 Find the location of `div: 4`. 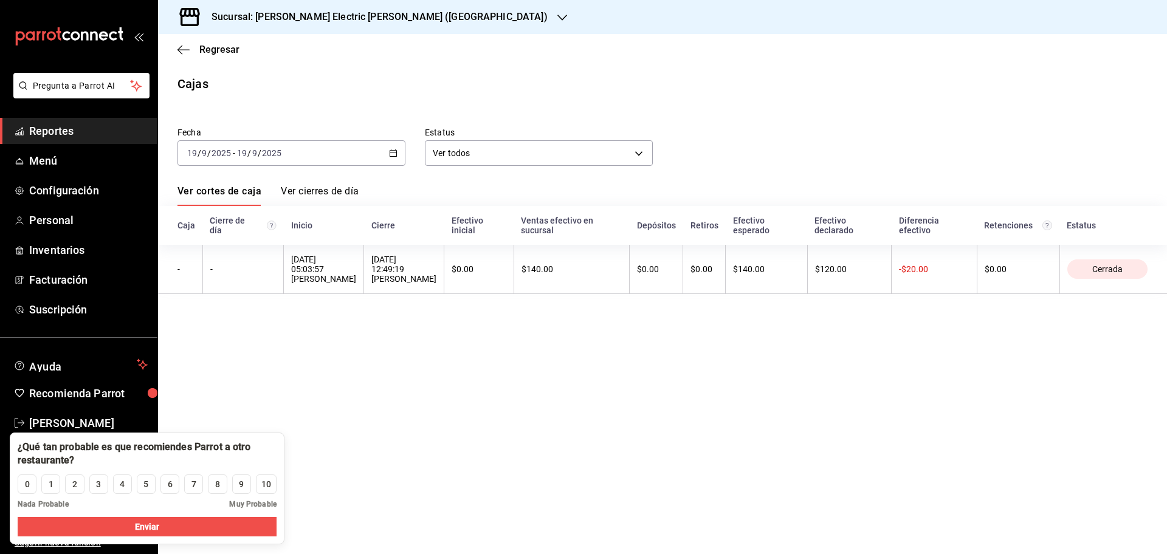

div: 4 is located at coordinates (122, 484).